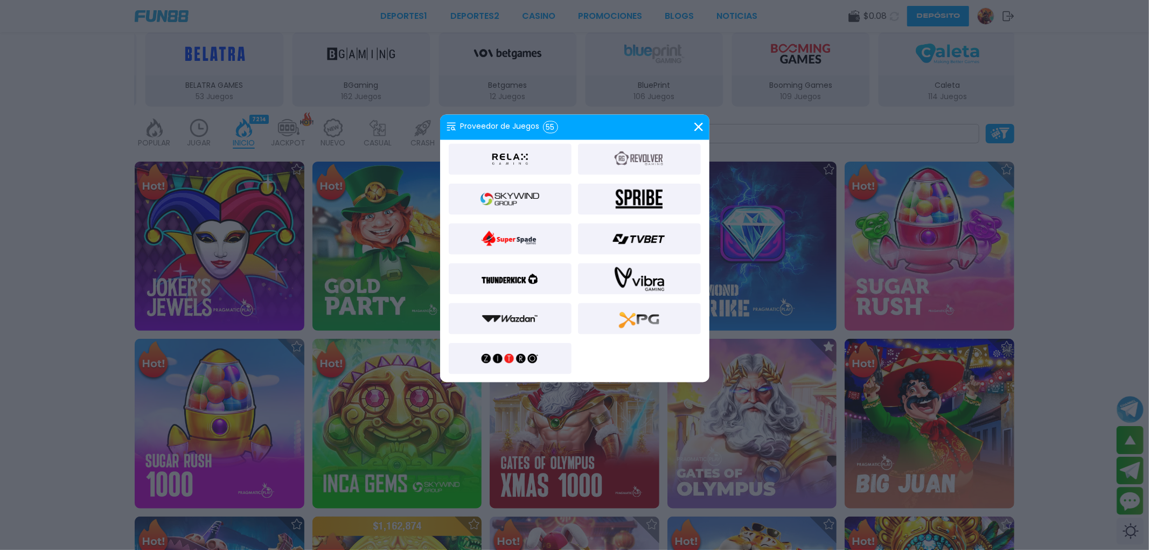 The width and height of the screenshot is (1149, 550). Describe the element at coordinates (639, 239) in the screenshot. I see `img: TVBET` at that location.